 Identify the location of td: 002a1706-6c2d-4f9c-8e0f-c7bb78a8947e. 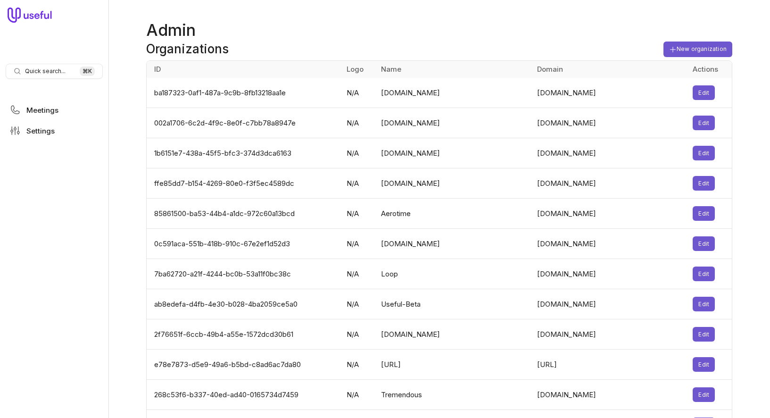
(244, 123).